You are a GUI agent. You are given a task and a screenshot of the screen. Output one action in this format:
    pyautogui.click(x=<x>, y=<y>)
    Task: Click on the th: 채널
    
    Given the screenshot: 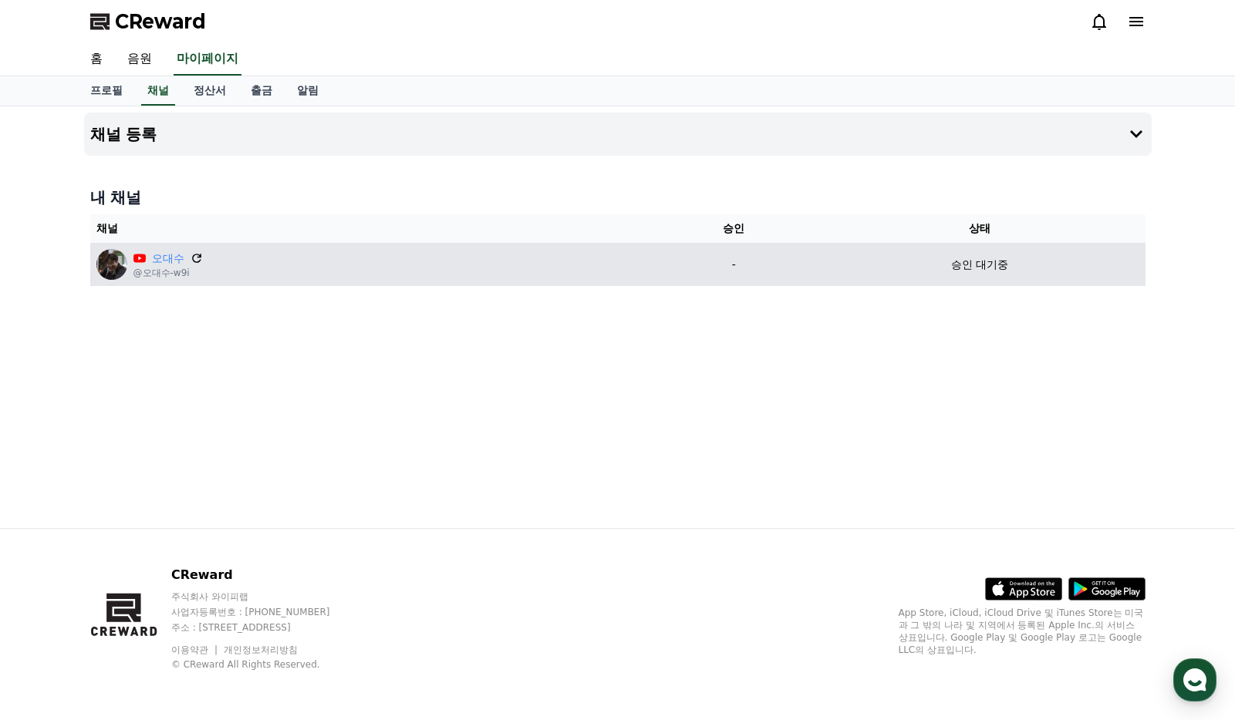 What is the action you would take?
    pyautogui.click(x=372, y=228)
    